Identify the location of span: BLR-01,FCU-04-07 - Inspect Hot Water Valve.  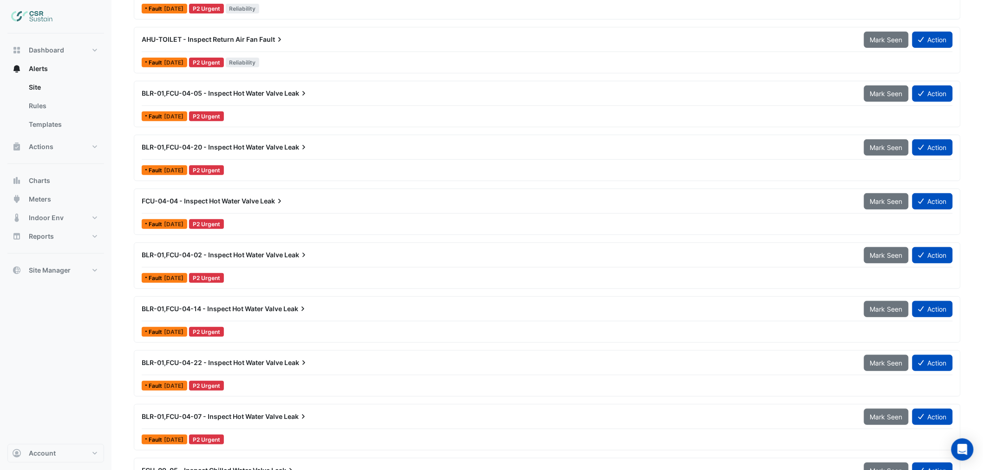
(212, 416).